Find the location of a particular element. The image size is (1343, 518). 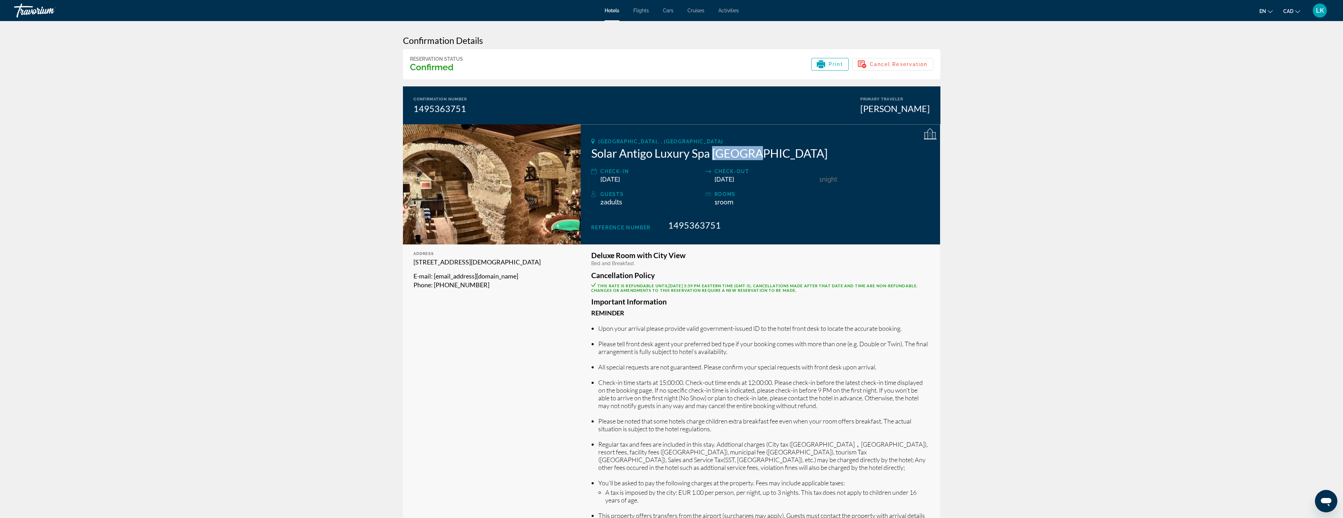

span: Night is located at coordinates (829, 179).